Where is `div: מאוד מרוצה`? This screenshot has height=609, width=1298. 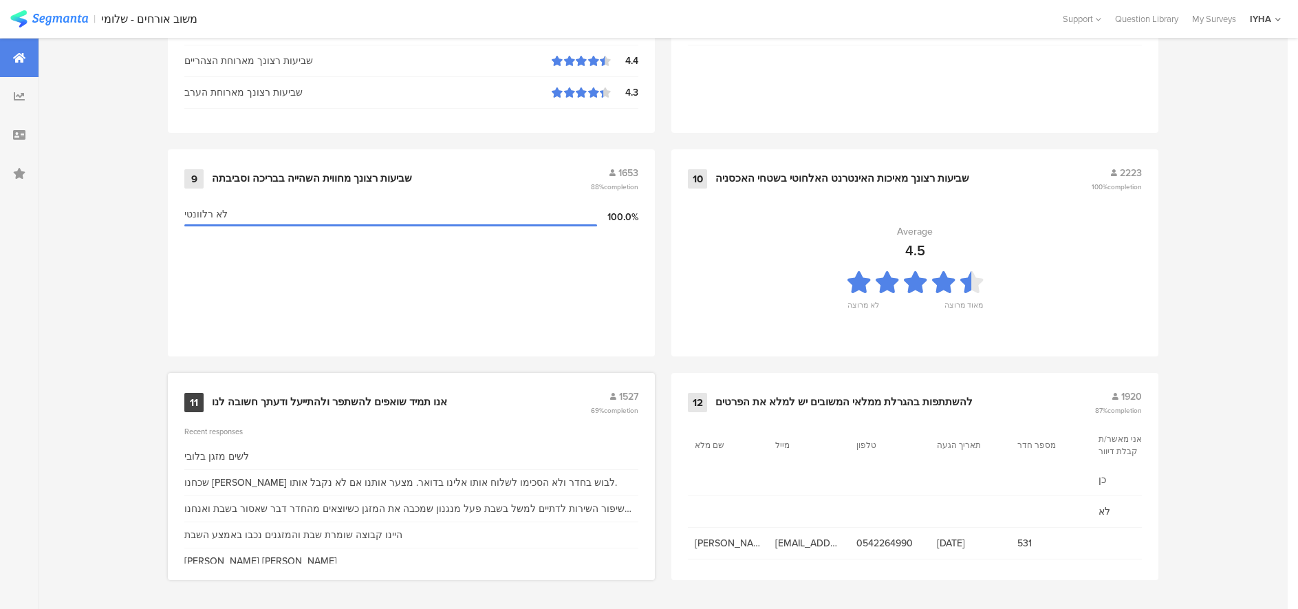 div: מאוד מרוצה is located at coordinates (964, 309).